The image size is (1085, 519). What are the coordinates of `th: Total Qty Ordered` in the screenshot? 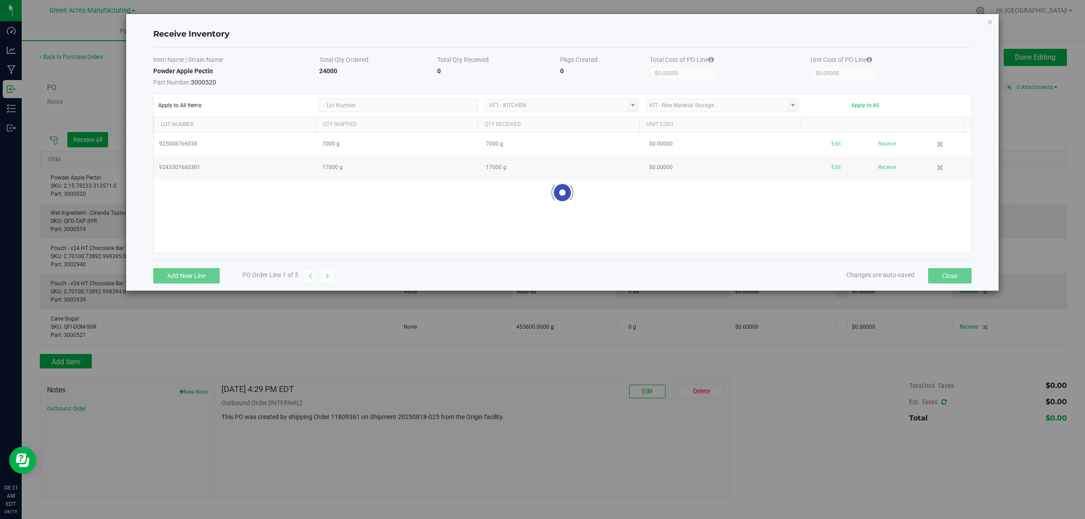 It's located at (378, 61).